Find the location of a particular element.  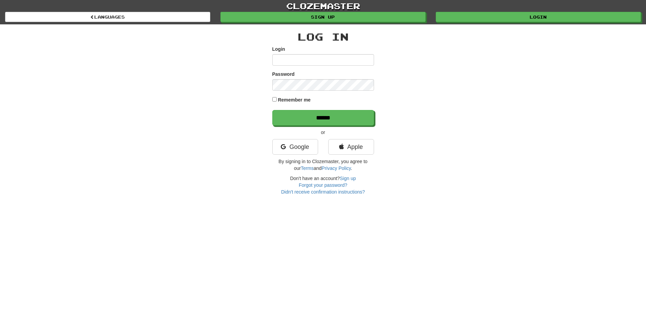

label: Login is located at coordinates (279, 49).